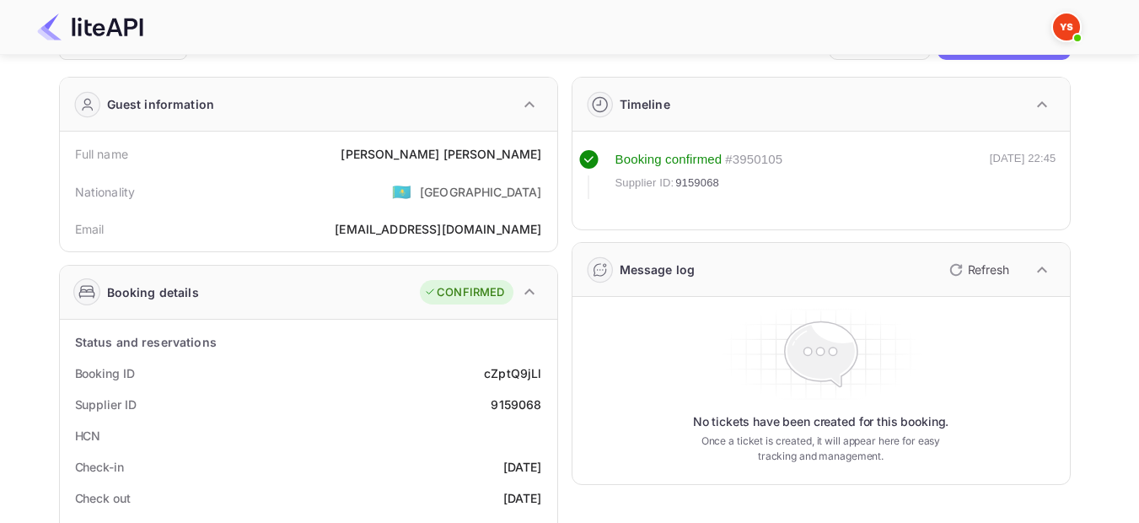 The height and width of the screenshot is (523, 1139). Describe the element at coordinates (103, 497) in the screenshot. I see `div: Check out` at that location.